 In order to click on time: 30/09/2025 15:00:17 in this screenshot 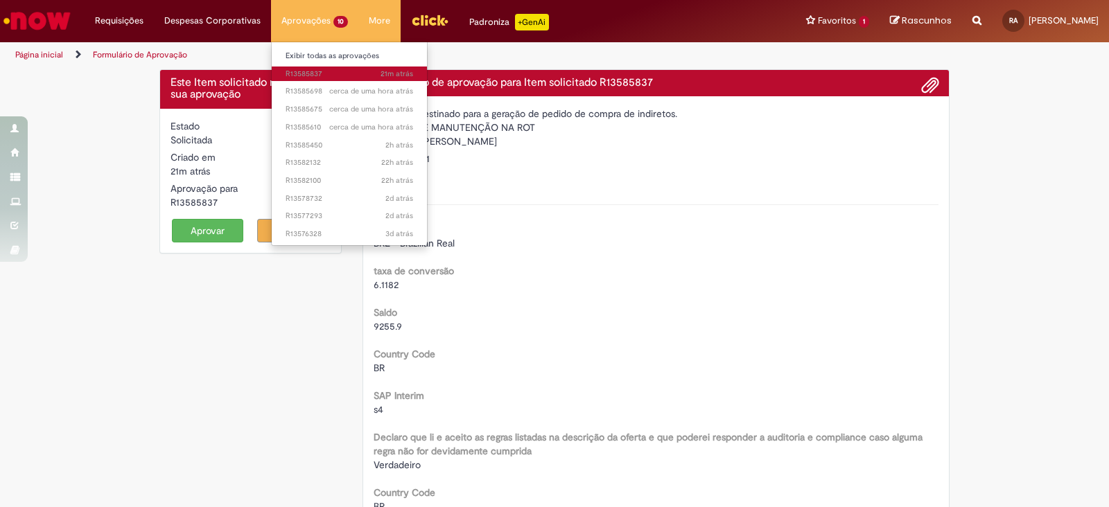, I will do `click(397, 162)`.